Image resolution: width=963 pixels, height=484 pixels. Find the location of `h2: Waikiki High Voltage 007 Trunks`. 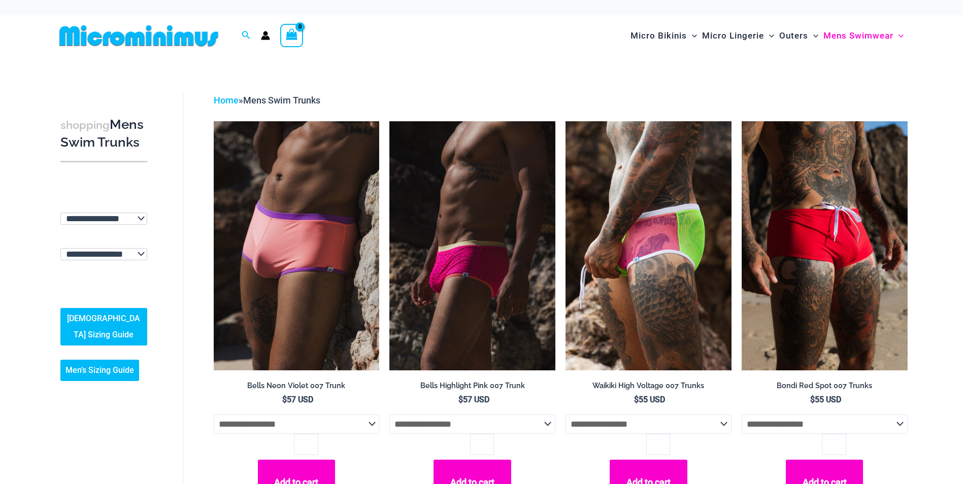

h2: Waikiki High Voltage 007 Trunks is located at coordinates (648, 386).